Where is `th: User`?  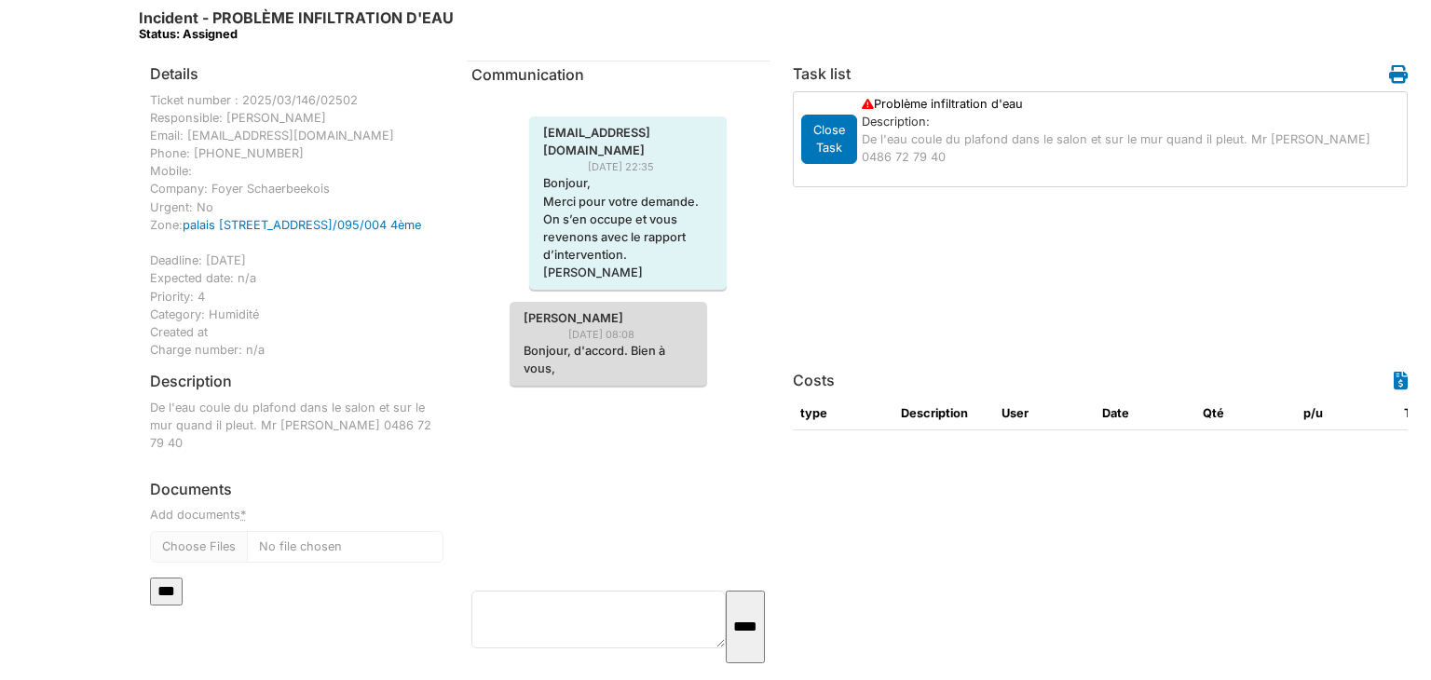
th: User is located at coordinates (1045, 414).